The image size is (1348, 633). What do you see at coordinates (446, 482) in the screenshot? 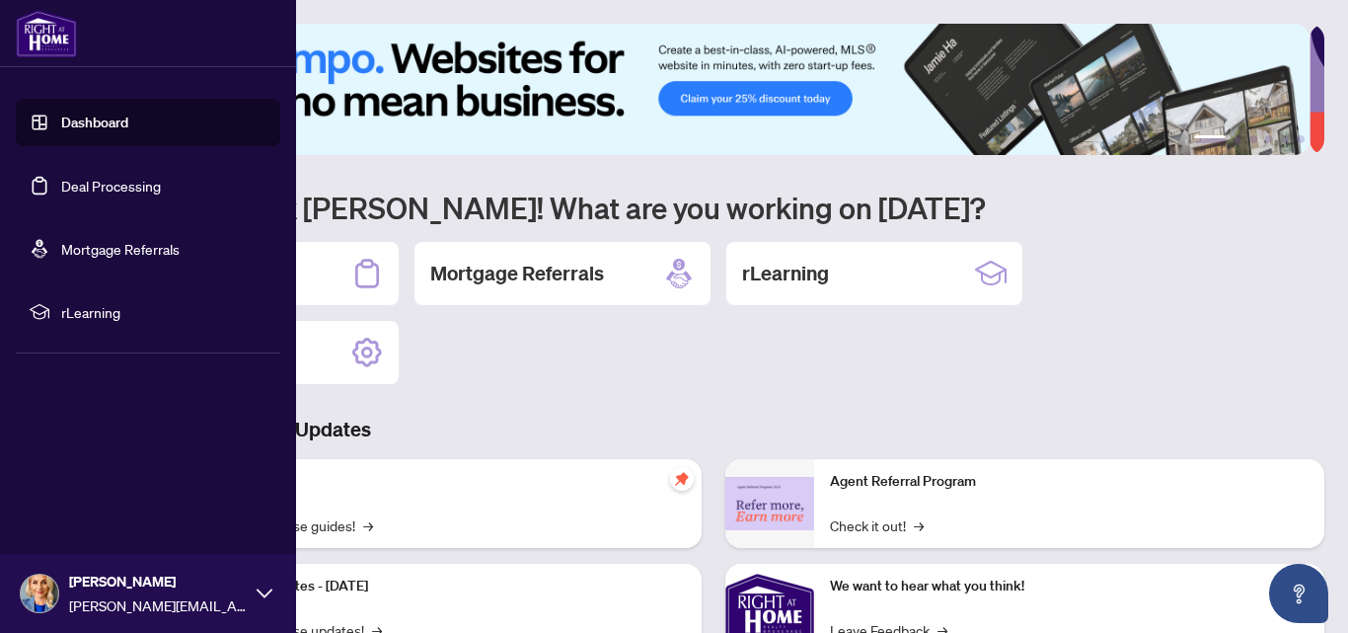
I see `p: Self-Help` at bounding box center [446, 482].